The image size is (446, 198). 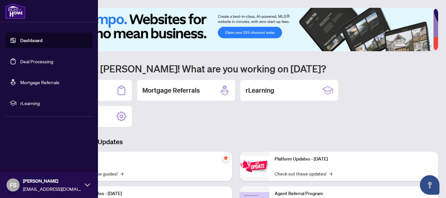 I want to click on button: 4, so click(x=419, y=46).